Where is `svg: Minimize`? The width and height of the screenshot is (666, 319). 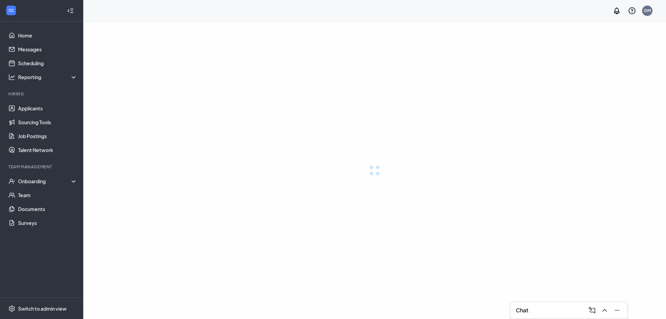 svg: Minimize is located at coordinates (617, 310).